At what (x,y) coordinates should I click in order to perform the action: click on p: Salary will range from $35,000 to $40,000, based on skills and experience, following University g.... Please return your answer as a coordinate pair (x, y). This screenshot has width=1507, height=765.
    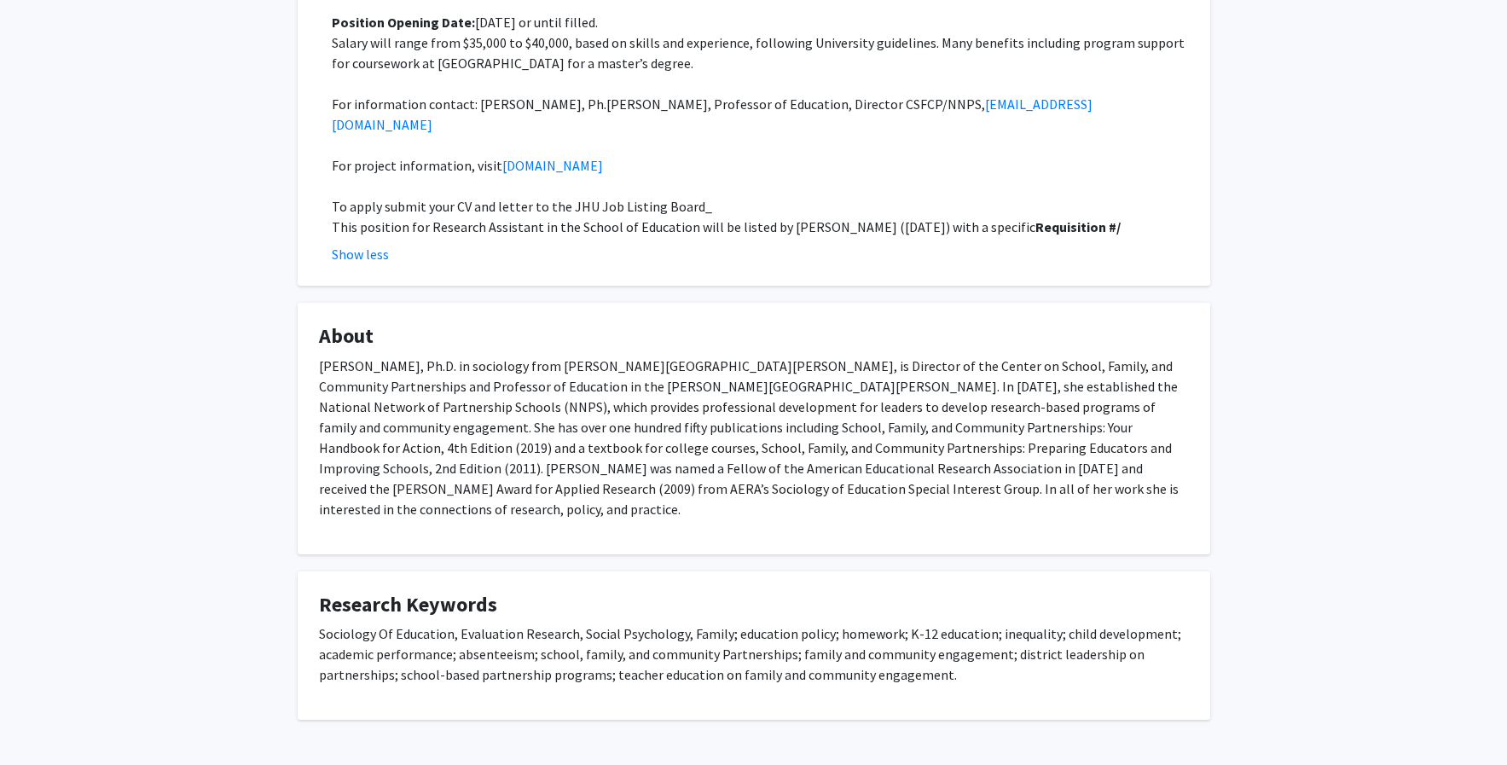
    Looking at the image, I should click on (760, 53).